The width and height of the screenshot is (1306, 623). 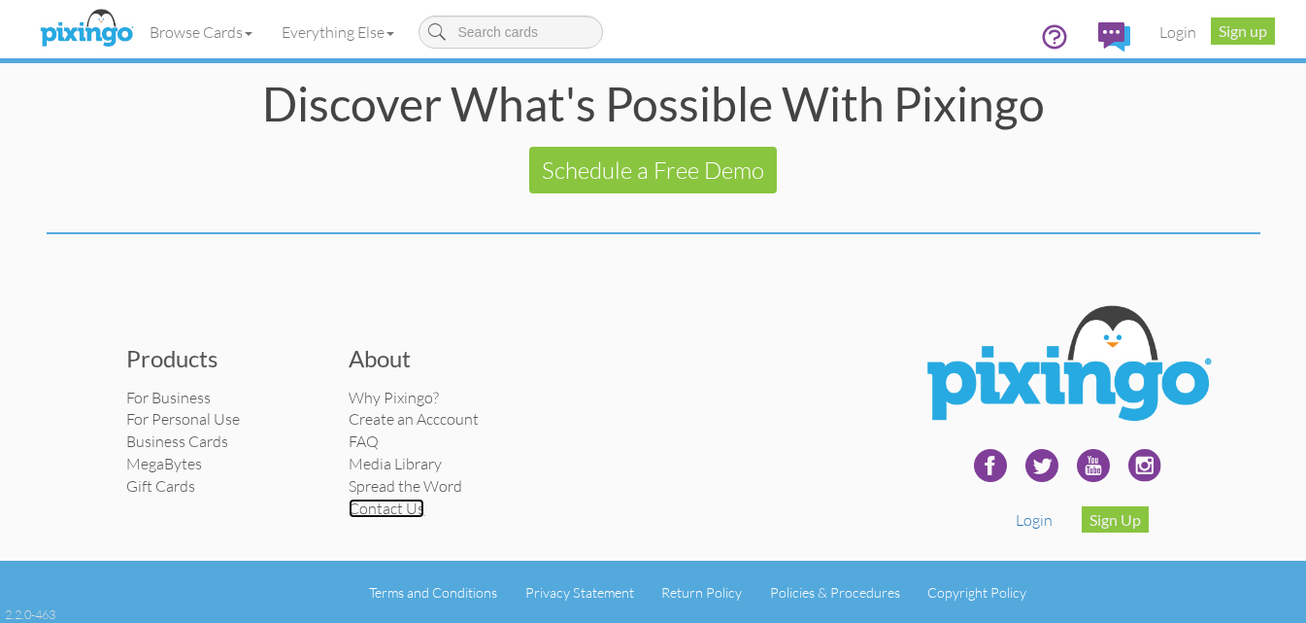 What do you see at coordinates (387, 508) in the screenshot?
I see `a: Contact Us` at bounding box center [387, 508].